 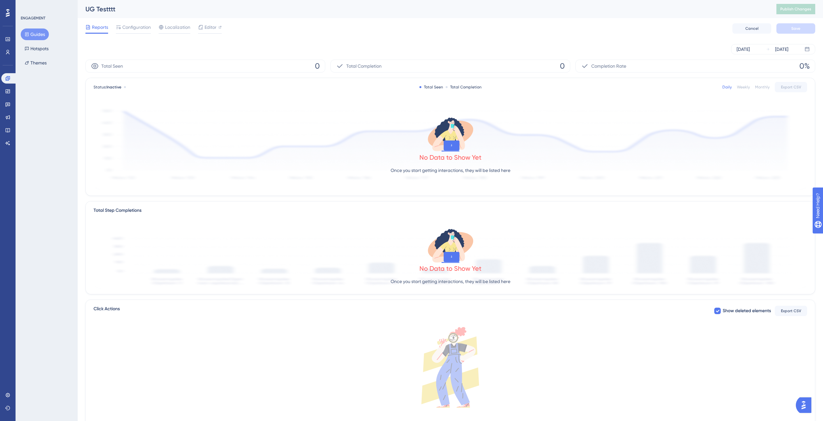 I want to click on span: Localization, so click(x=178, y=27).